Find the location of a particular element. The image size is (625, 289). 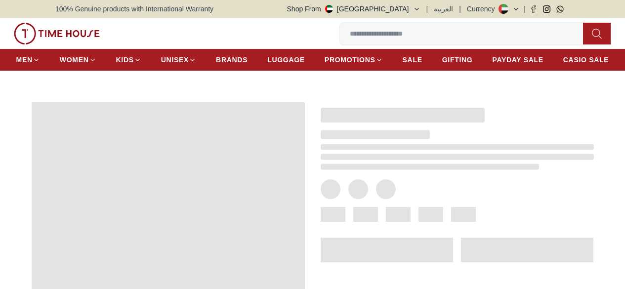

span: PAYDAY SALE is located at coordinates (517, 60).